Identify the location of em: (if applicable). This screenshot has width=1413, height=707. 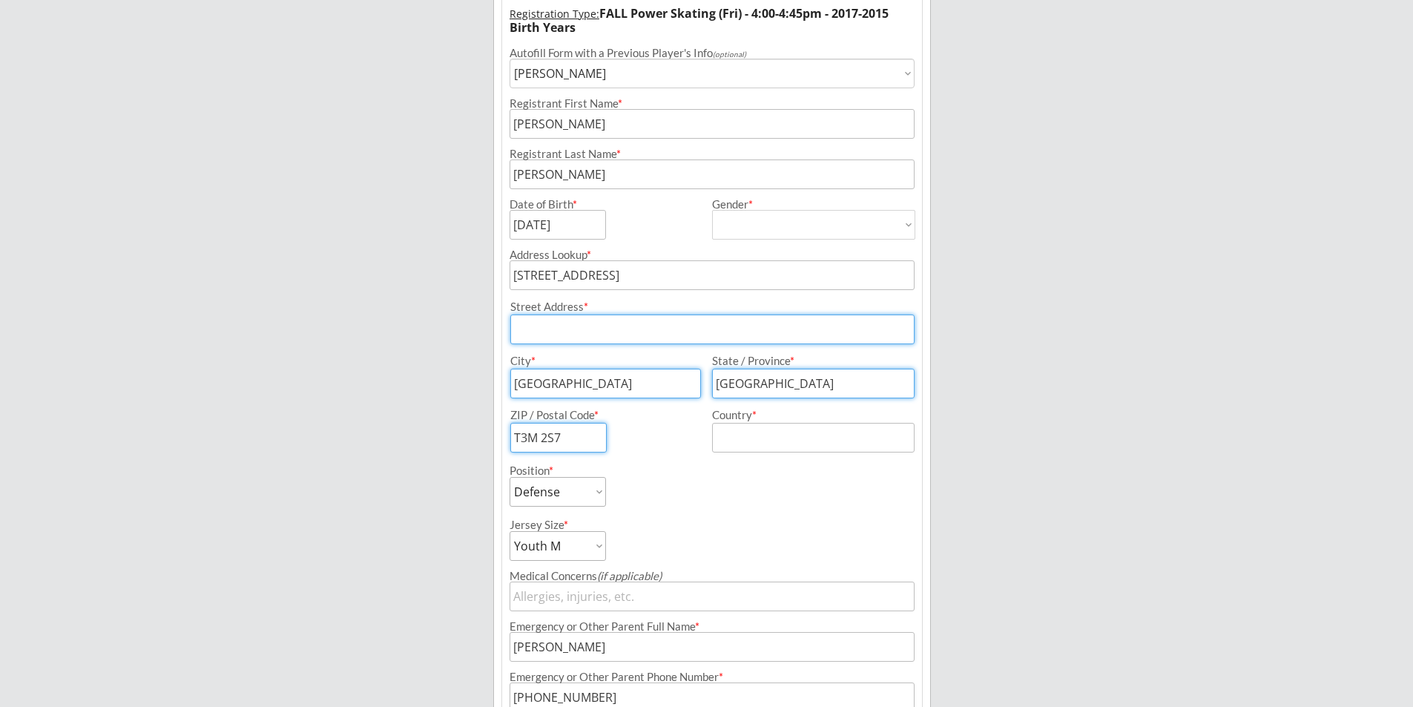
(629, 575).